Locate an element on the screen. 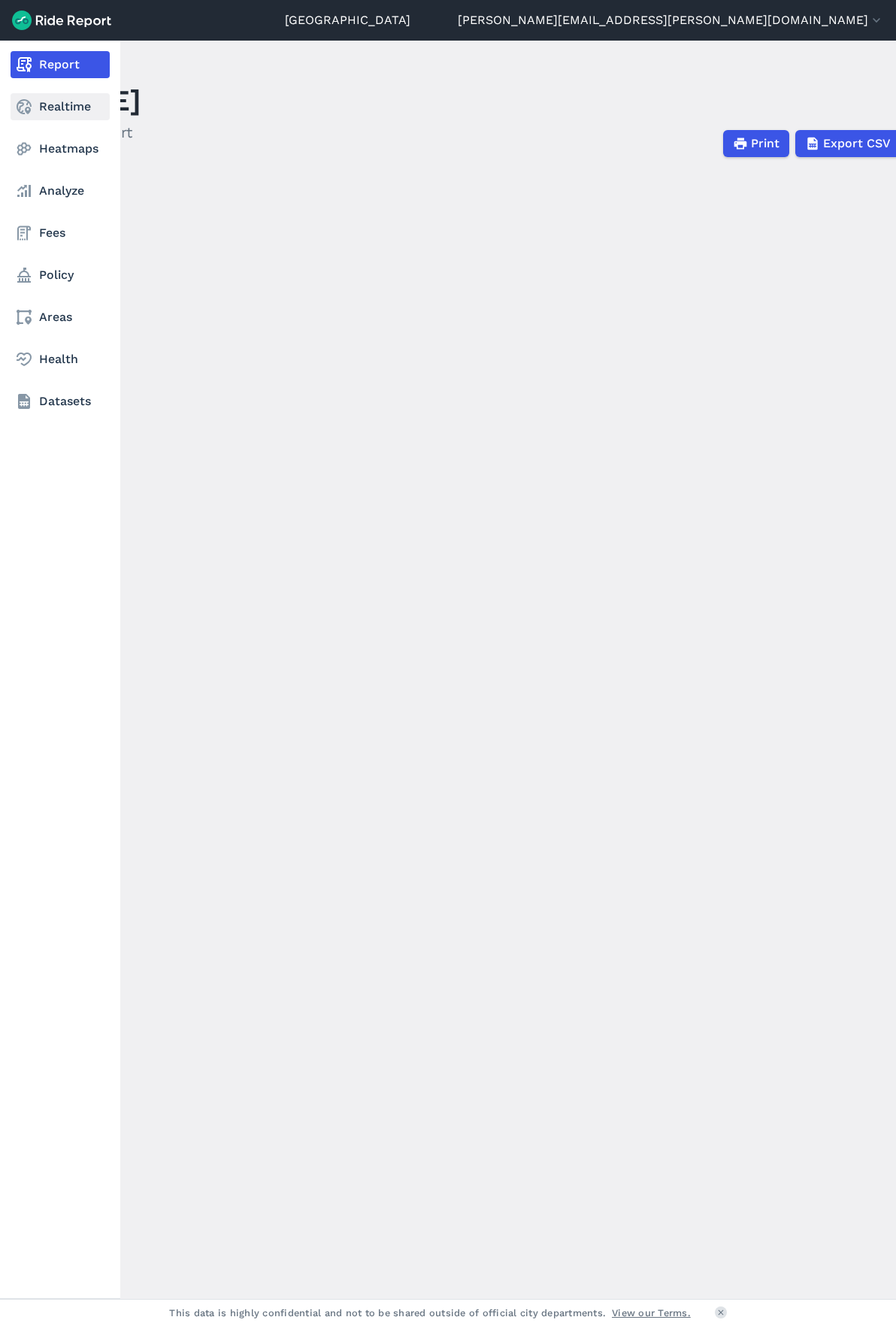 This screenshot has width=896, height=1326. a: Realtime is located at coordinates (60, 107).